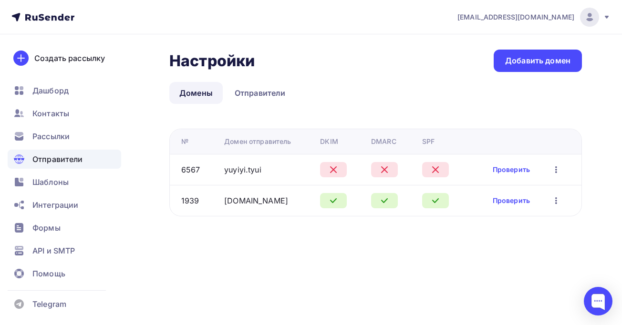 The image size is (622, 325). Describe the element at coordinates (53, 251) in the screenshot. I see `span: API и SMTP` at that location.